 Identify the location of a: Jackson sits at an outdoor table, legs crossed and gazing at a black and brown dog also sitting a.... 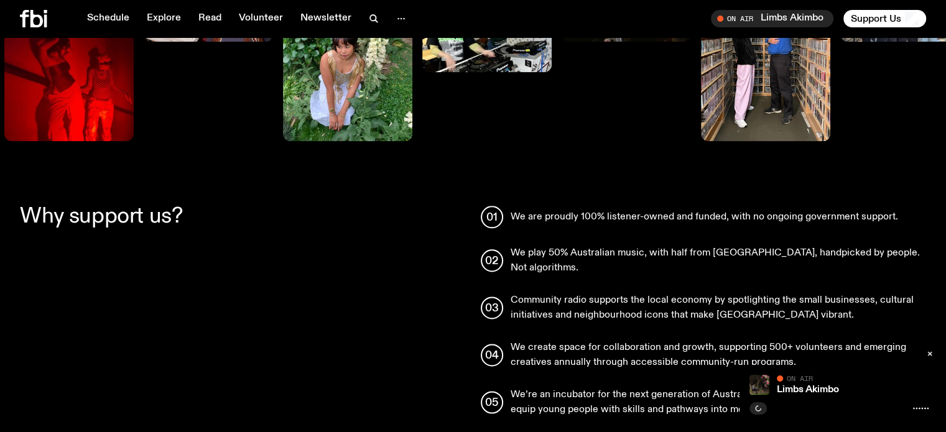
(759, 385).